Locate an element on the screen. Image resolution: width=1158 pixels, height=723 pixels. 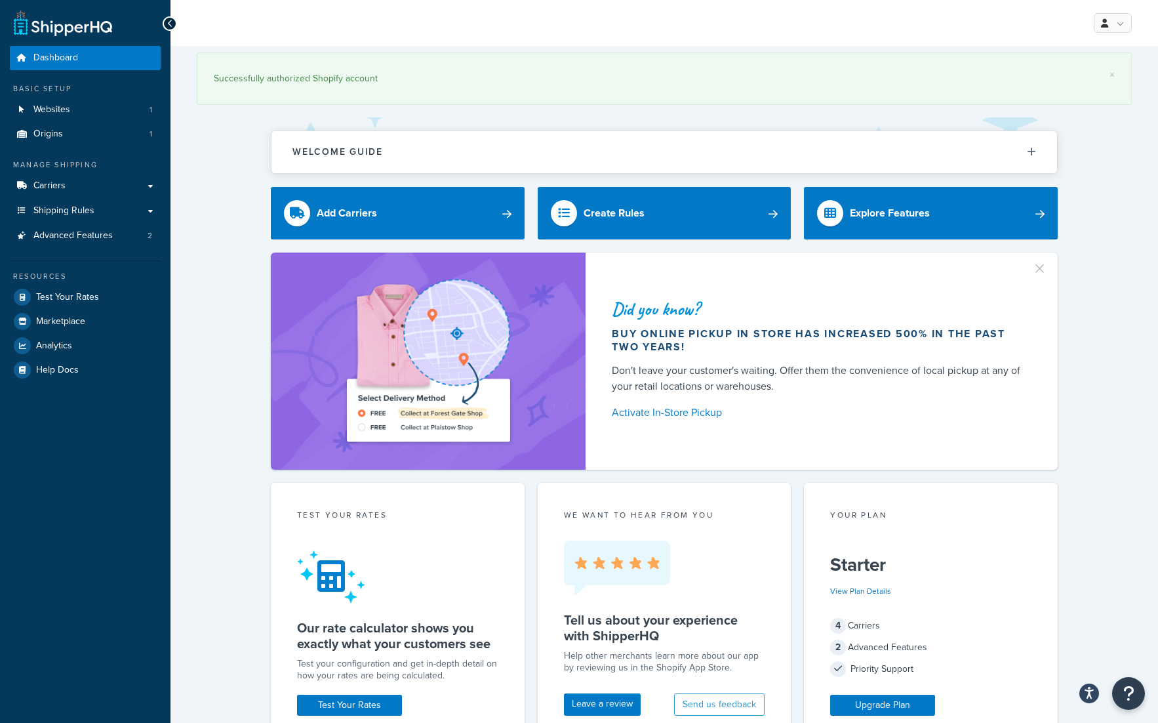
a: Carriers is located at coordinates (85, 186).